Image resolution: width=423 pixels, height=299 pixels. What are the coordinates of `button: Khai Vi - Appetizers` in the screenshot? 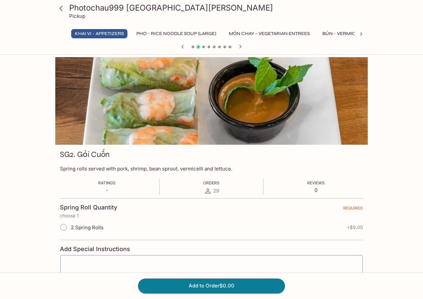 It's located at (99, 34).